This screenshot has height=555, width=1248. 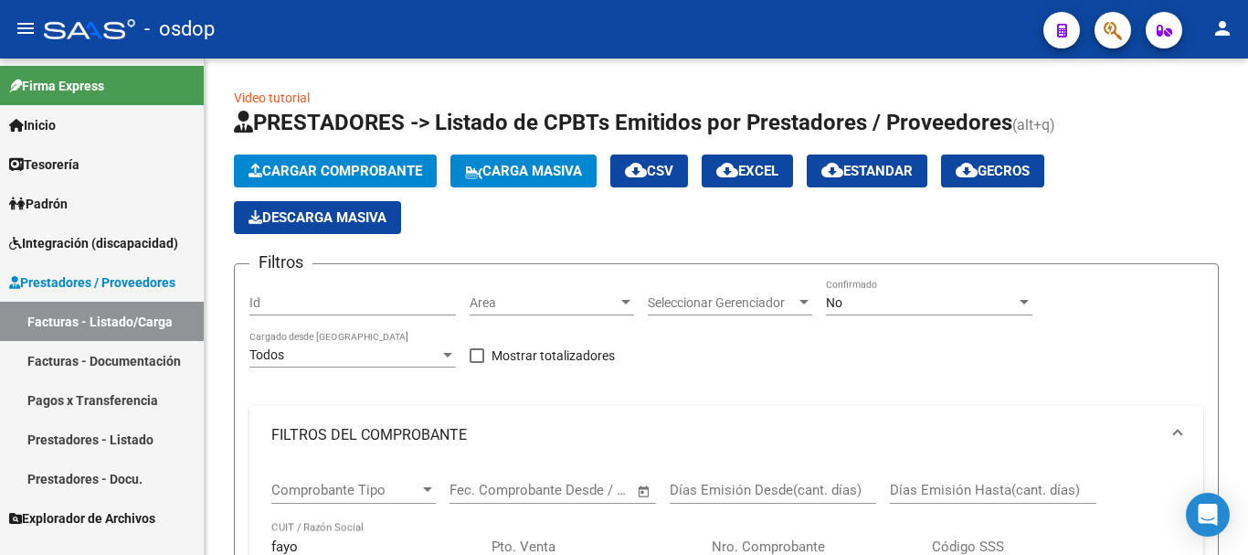 What do you see at coordinates (722, 302) in the screenshot?
I see `span: Seleccionar Gerenciador` at bounding box center [722, 302].